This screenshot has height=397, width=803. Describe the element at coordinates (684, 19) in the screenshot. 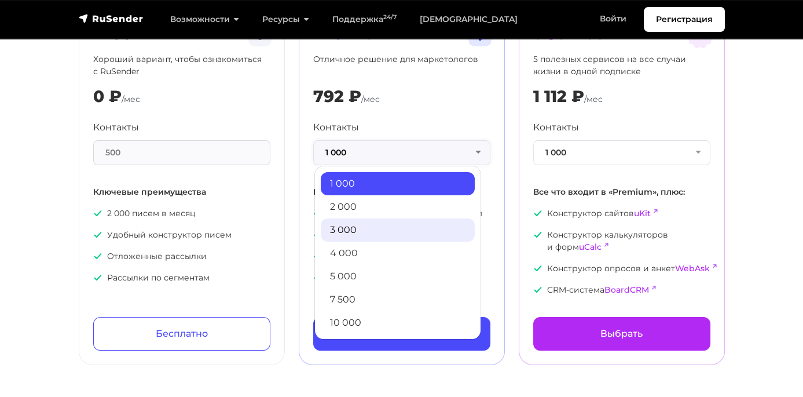

I see `a: Регистрация` at that location.